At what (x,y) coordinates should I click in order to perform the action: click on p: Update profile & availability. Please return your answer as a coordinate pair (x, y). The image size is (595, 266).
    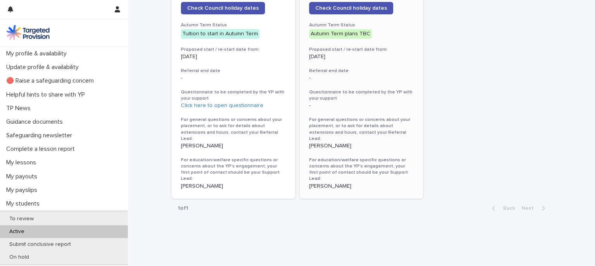
    Looking at the image, I should click on (44, 67).